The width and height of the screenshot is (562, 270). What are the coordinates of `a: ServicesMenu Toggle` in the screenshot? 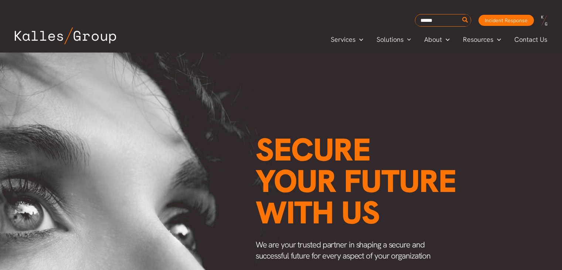 It's located at (347, 40).